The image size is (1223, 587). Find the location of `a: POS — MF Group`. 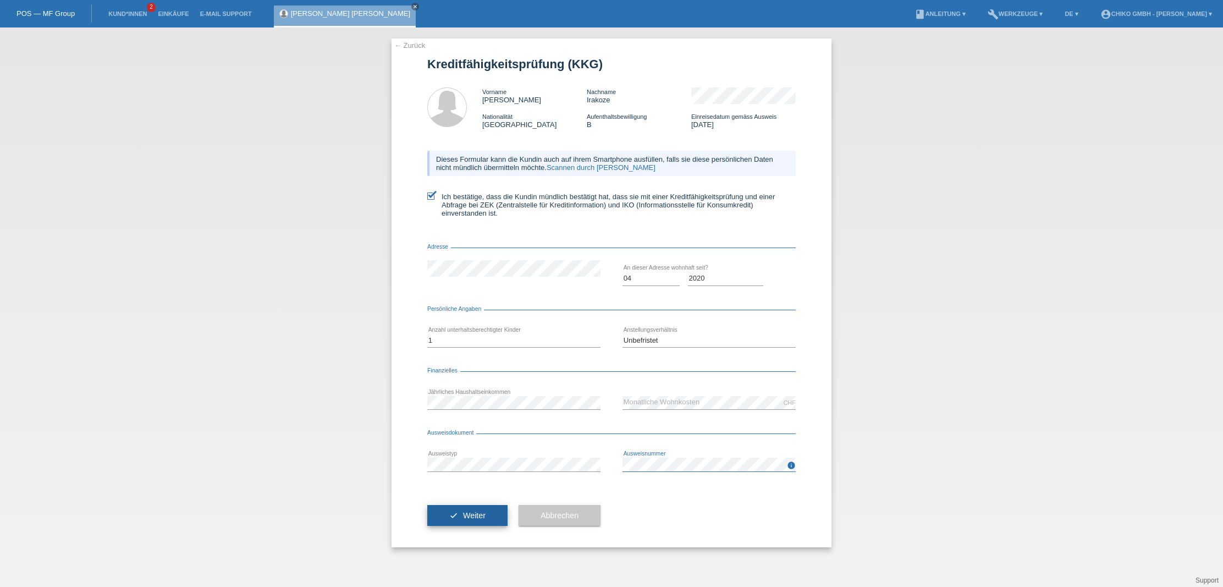

a: POS — MF Group is located at coordinates (46, 13).